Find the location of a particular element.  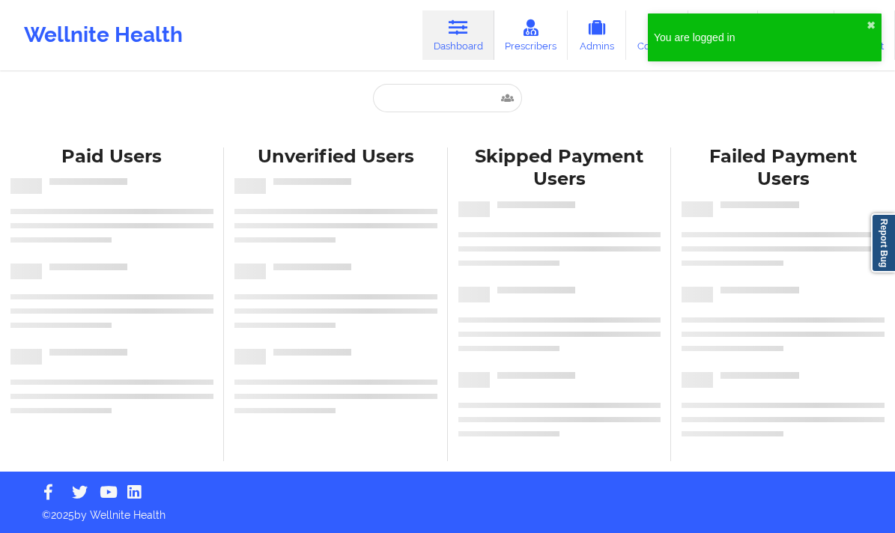

button: close is located at coordinates (871, 25).